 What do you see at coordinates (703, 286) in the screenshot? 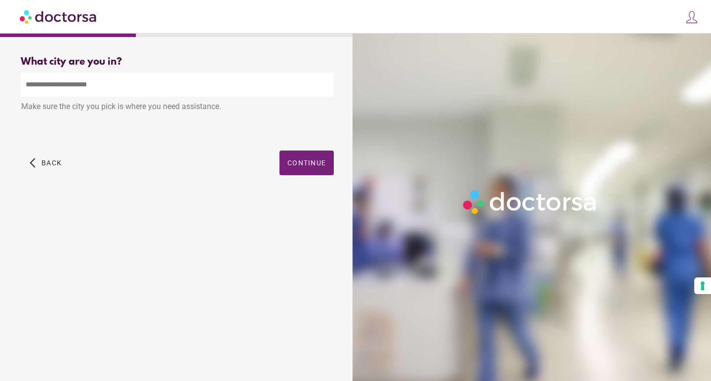
I see `button: Your consent preferences for tracking technologies` at bounding box center [703, 286].